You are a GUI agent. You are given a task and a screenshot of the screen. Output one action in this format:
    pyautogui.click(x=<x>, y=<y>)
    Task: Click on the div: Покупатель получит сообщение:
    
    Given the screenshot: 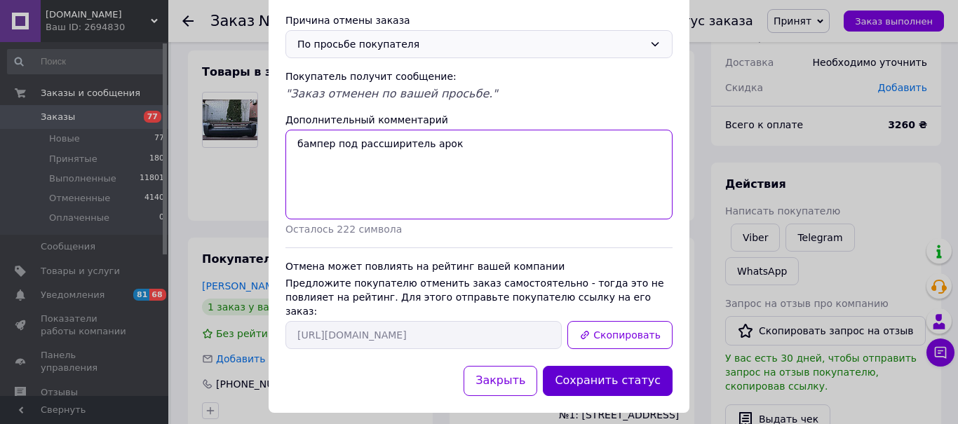 What is the action you would take?
    pyautogui.click(x=479, y=76)
    